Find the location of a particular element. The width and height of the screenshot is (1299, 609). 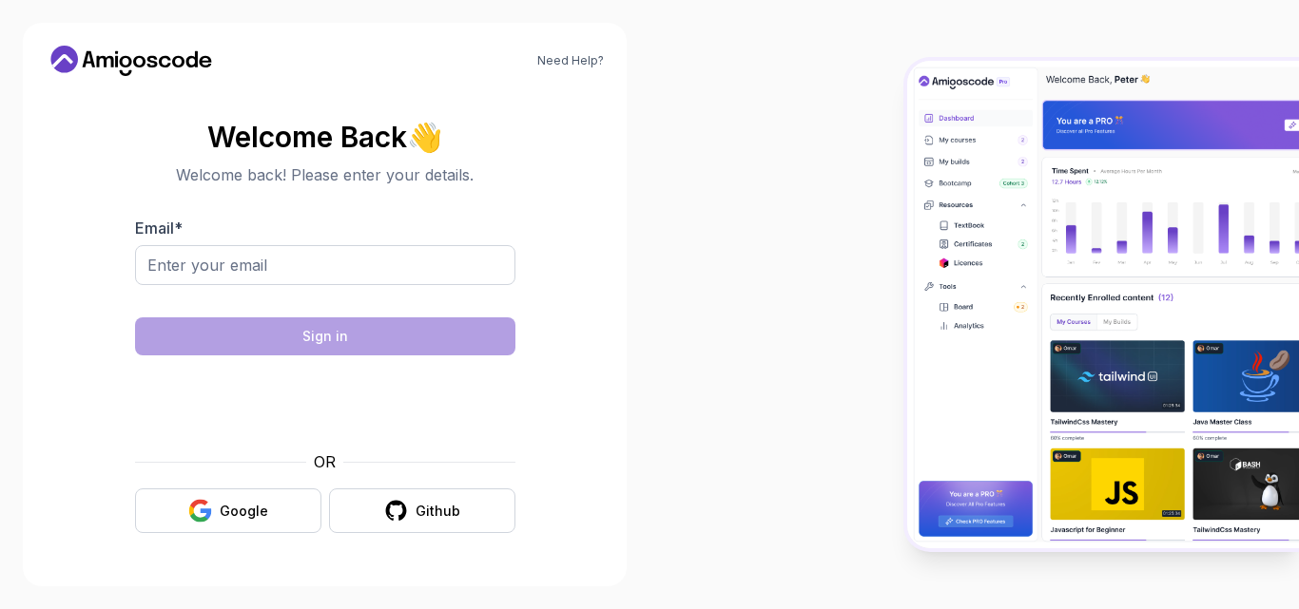

label: Email * is located at coordinates (159, 228).